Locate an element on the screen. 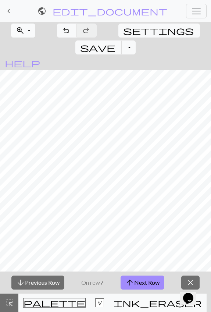 This screenshot has height=312, width=211. span: zoom_in is located at coordinates (20, 31).